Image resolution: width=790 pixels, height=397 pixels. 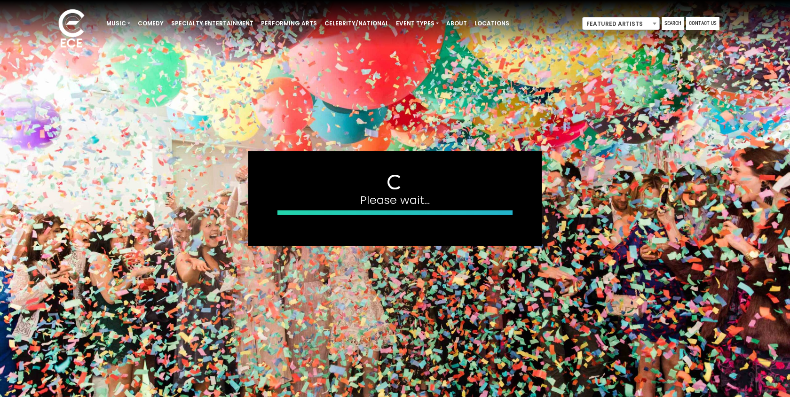 I want to click on h4: Please wait..., so click(x=395, y=200).